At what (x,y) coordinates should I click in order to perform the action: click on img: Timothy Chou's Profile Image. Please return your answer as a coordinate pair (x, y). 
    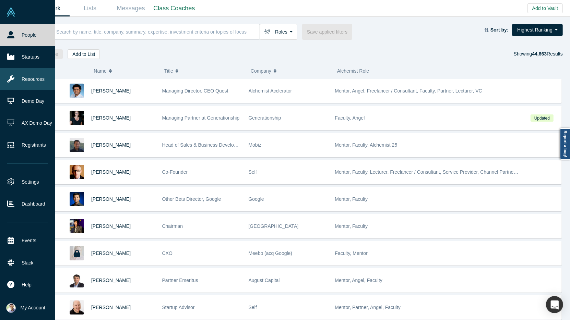
    Looking at the image, I should click on (77, 226).